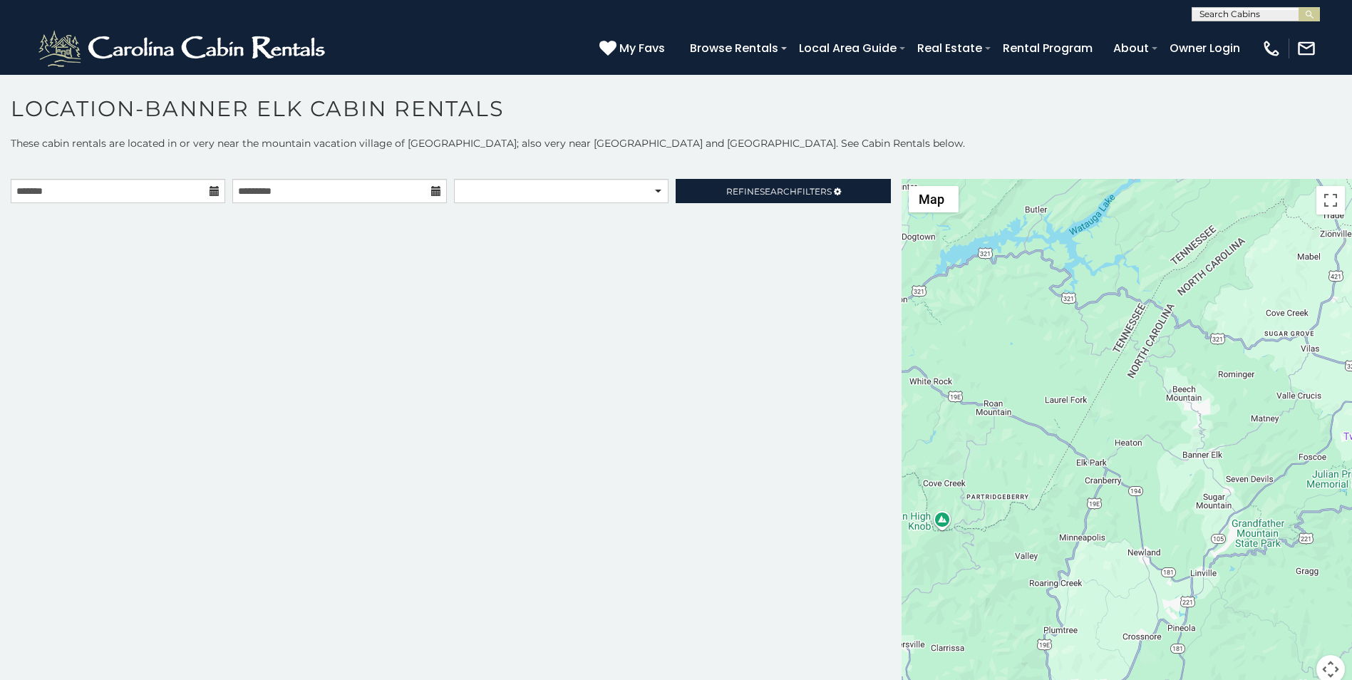 The image size is (1352, 680). I want to click on a: Rental Program, so click(1048, 48).